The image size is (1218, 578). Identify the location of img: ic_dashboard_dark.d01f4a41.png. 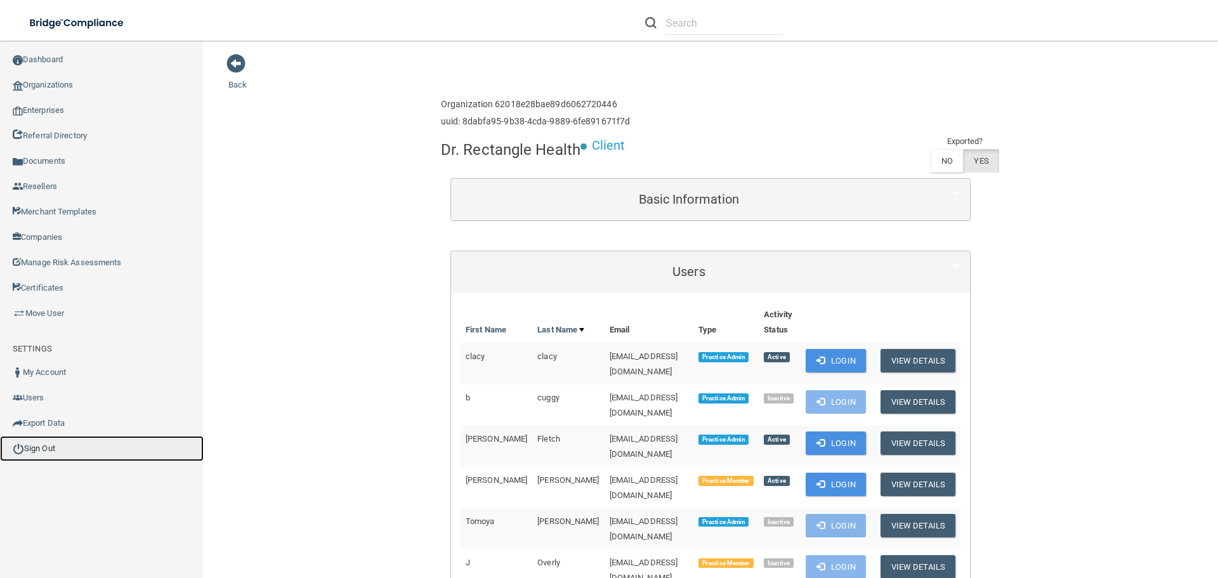
(18, 60).